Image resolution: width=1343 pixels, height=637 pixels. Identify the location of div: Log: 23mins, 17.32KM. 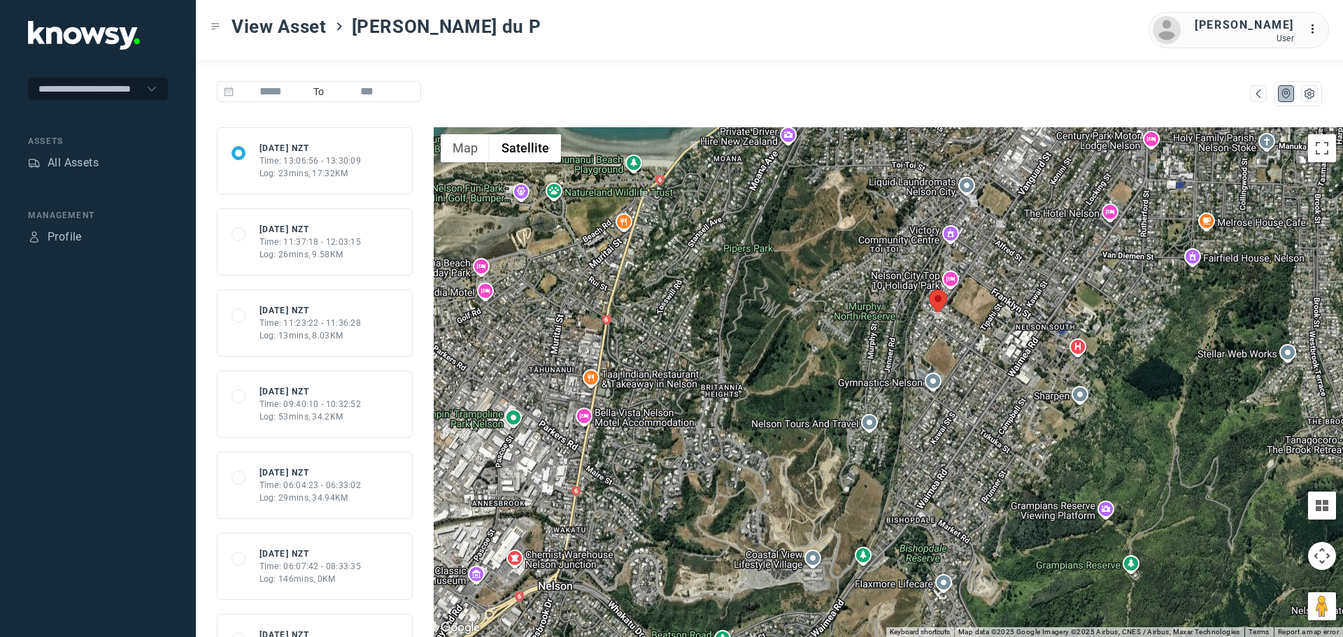
(311, 174).